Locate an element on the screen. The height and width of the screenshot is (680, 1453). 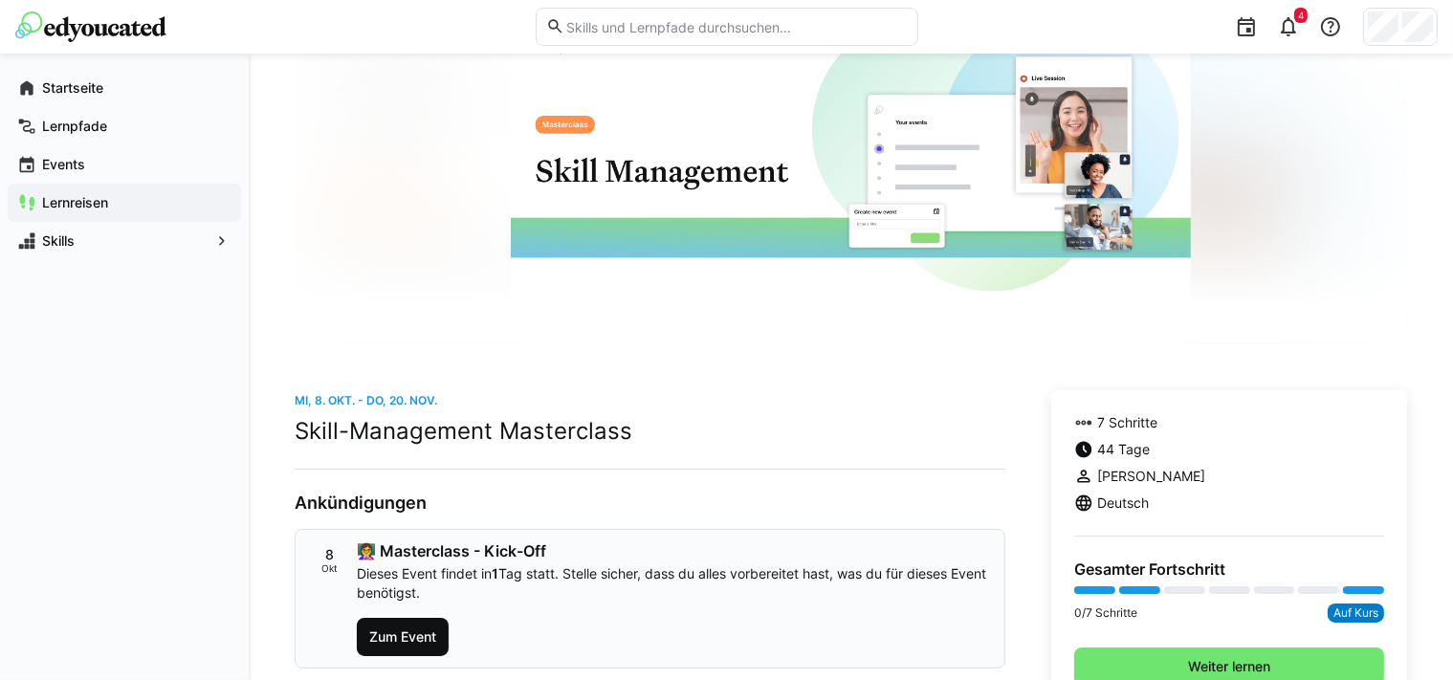
span: 7 Schritte is located at coordinates (1127, 423).